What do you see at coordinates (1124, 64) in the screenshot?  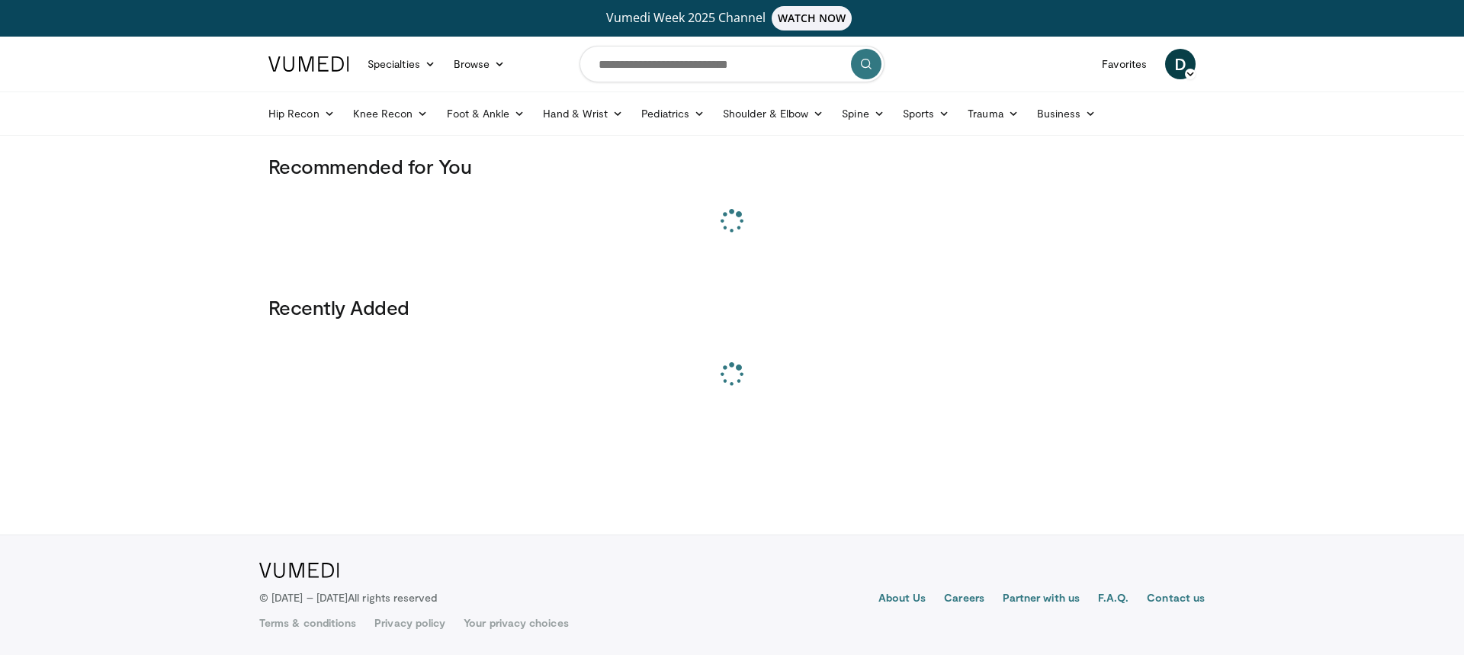 I see `a: Favorites` at bounding box center [1124, 64].